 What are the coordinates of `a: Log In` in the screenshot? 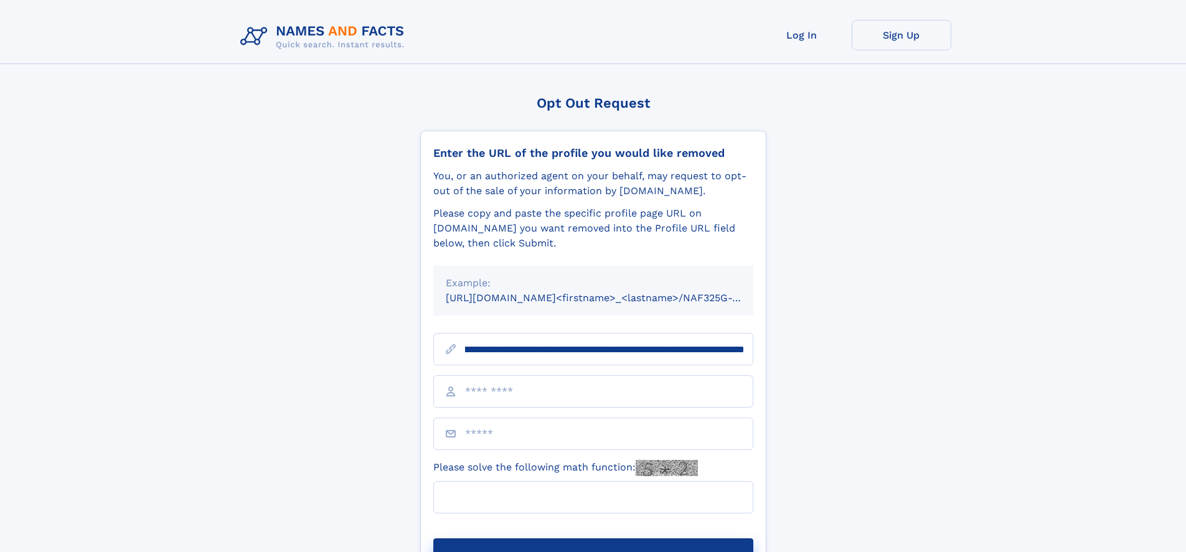 It's located at (802, 35).